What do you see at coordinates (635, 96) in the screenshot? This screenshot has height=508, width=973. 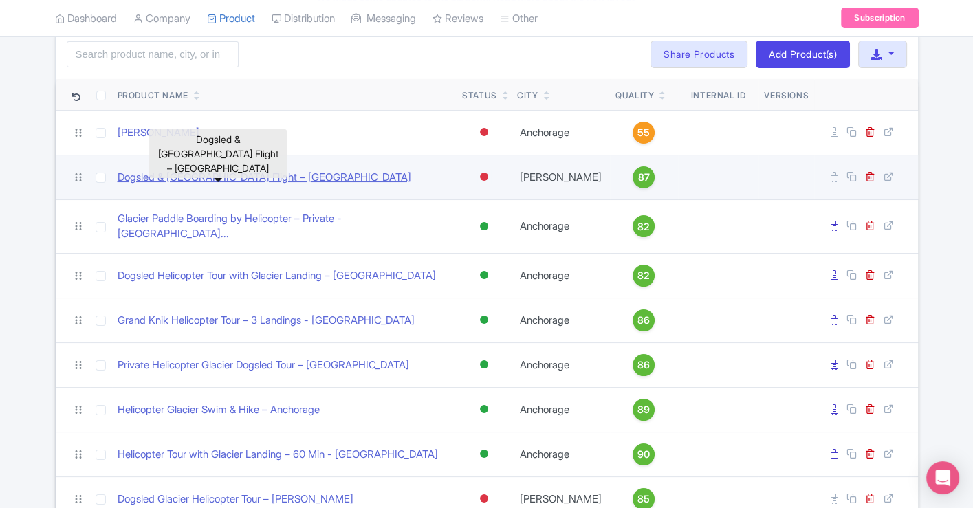 I see `div: Quality` at bounding box center [635, 96].